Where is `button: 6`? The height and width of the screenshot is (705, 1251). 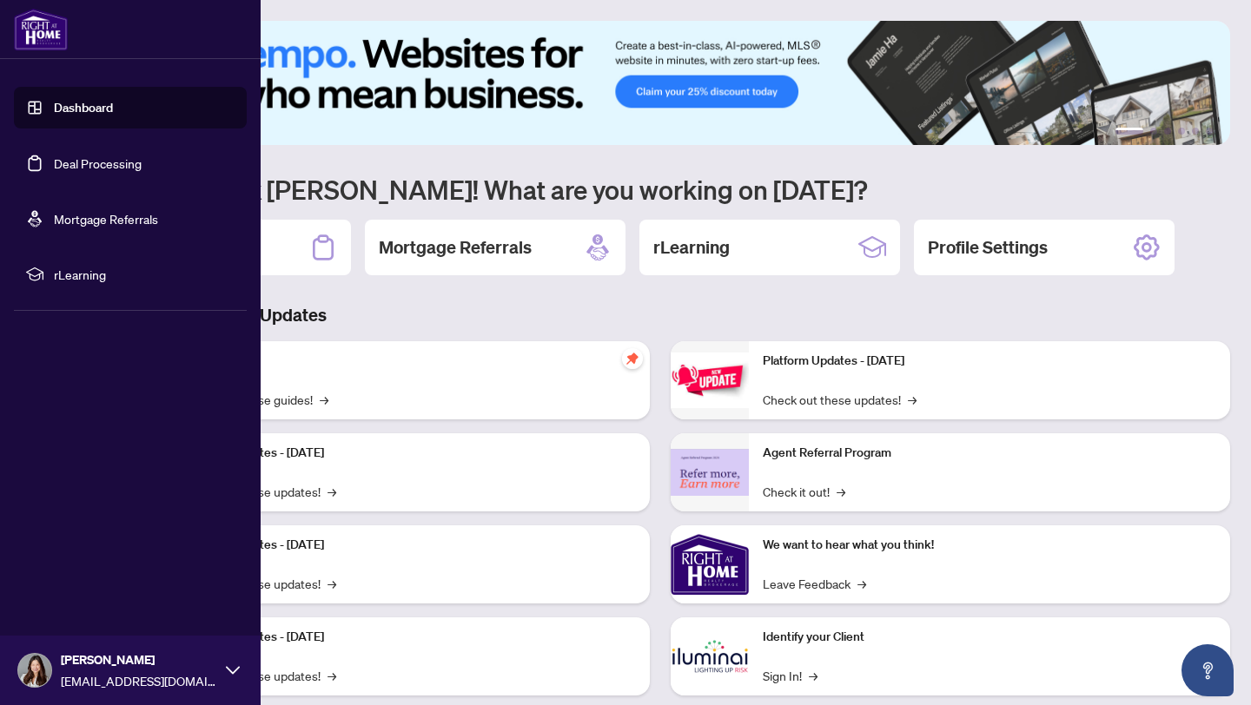
button: 6 is located at coordinates (1209, 131).